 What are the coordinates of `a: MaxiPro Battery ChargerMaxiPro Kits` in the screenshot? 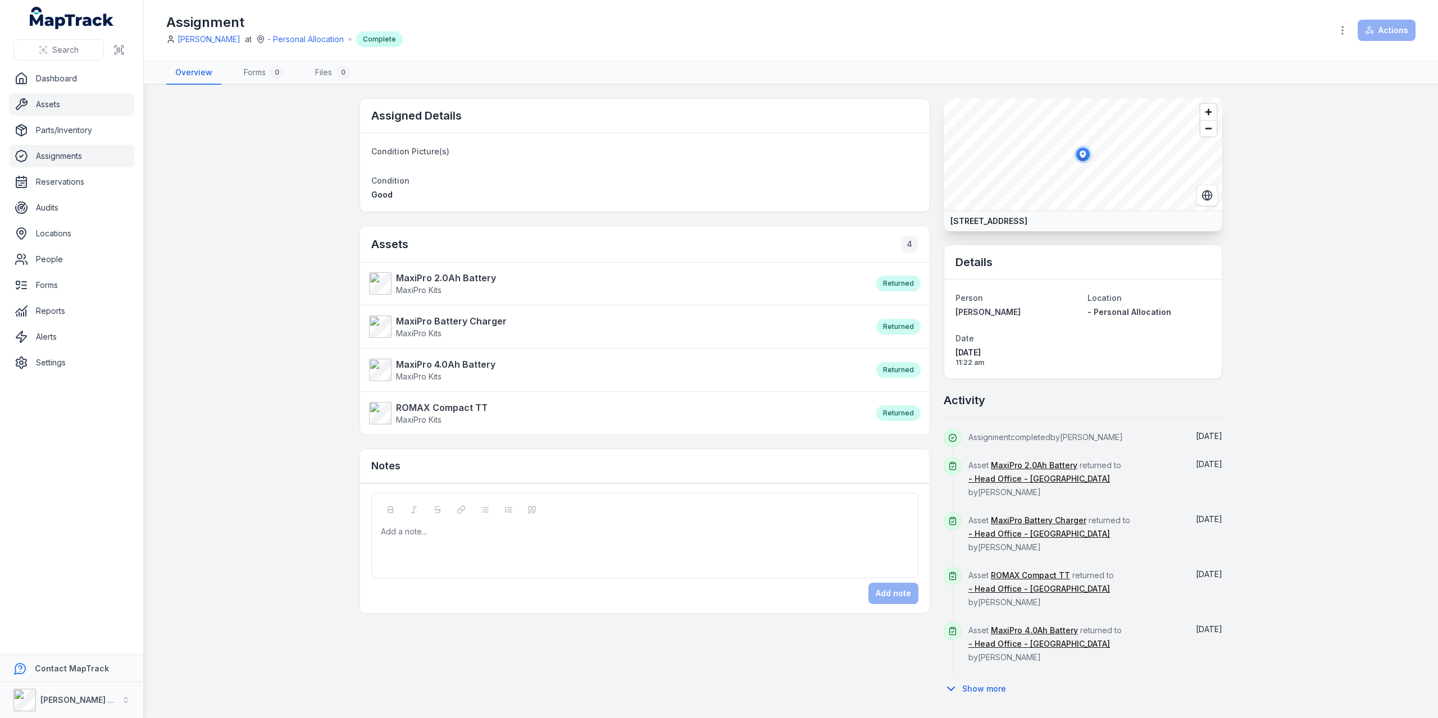 It's located at (617, 327).